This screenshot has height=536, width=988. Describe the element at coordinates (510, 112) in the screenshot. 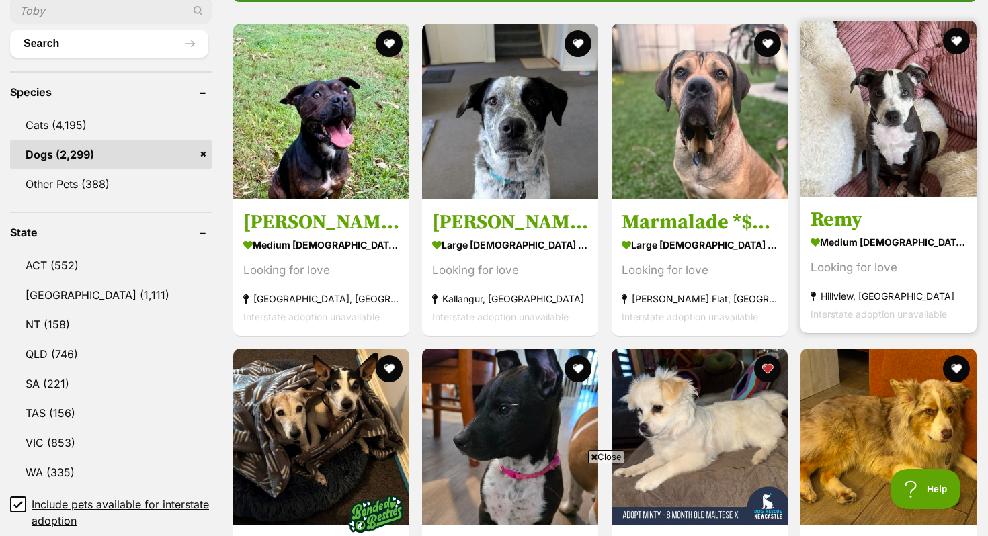

I see `img: Fredrik - Australian Cattle Dog` at that location.